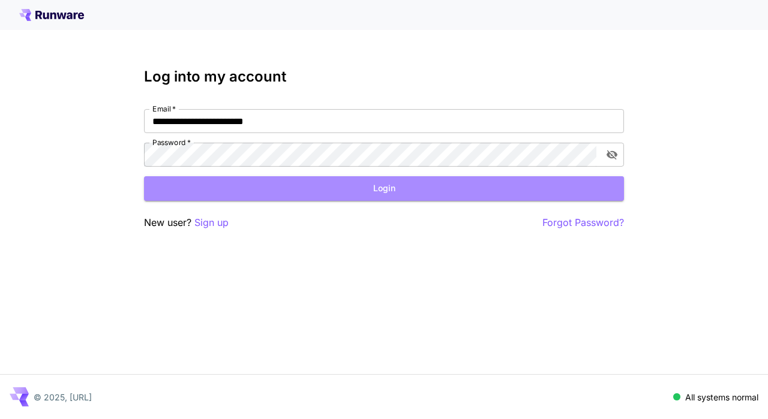 The height and width of the screenshot is (419, 768). What do you see at coordinates (722, 397) in the screenshot?
I see `p: All systems normal` at bounding box center [722, 397].